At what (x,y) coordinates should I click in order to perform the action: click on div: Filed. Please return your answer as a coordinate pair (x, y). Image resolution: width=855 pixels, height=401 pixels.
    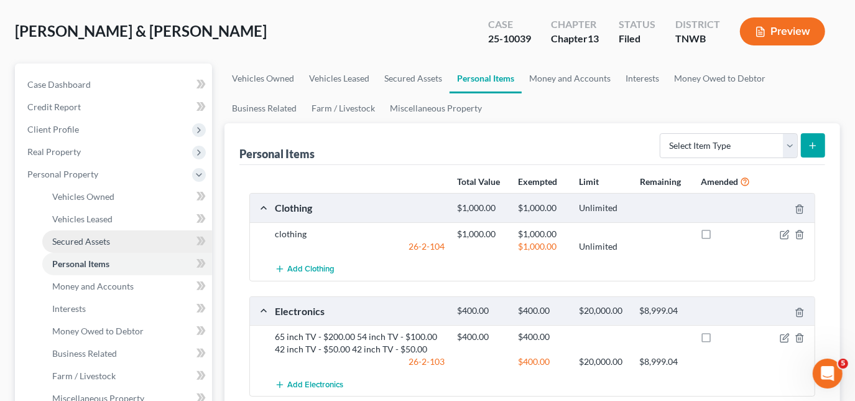
    Looking at the image, I should click on (637, 39).